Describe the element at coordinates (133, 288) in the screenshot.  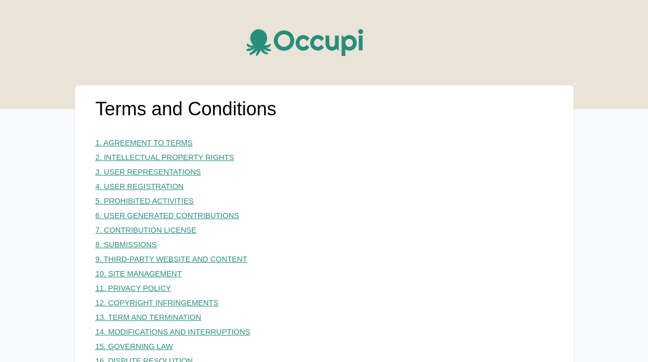
I see `a: 11. PRIVACY POLICY` at that location.